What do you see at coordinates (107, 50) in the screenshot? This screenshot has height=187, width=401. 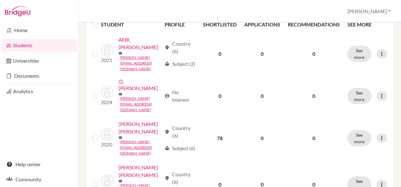 I see `img: AEBI, JULIANO VALENTINO` at bounding box center [107, 50].